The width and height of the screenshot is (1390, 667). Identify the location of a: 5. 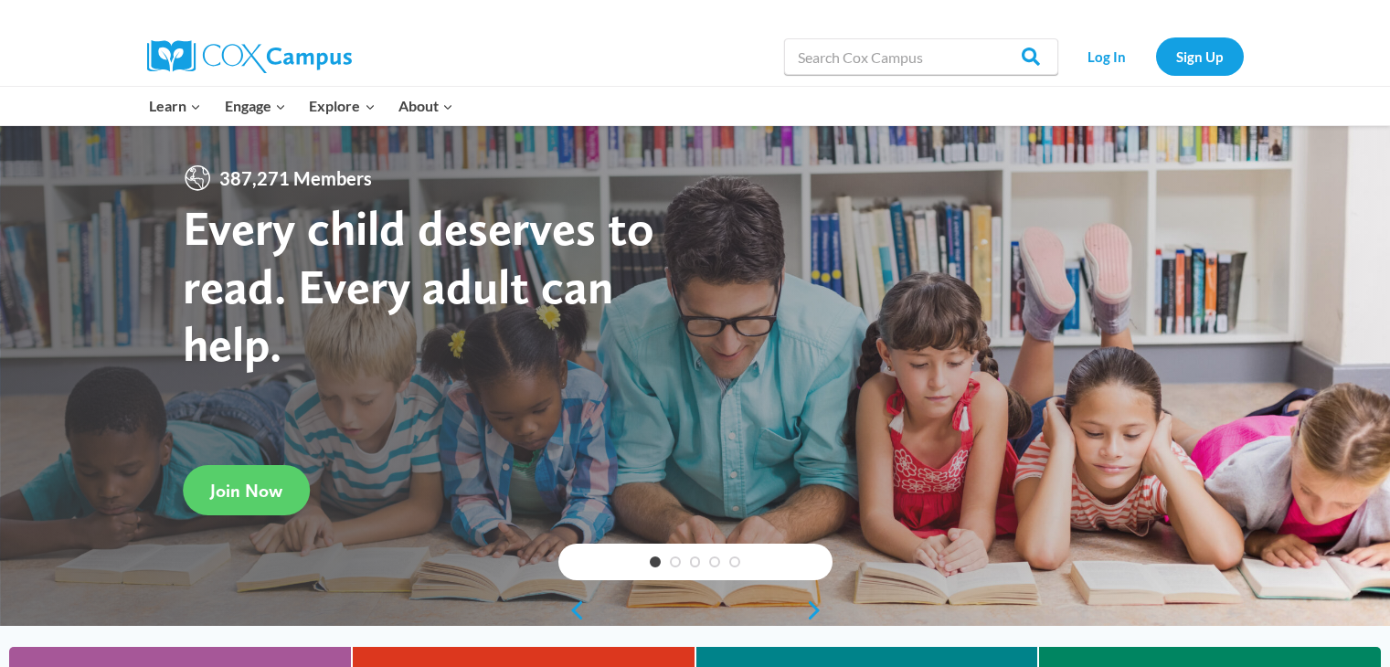
(735, 562).